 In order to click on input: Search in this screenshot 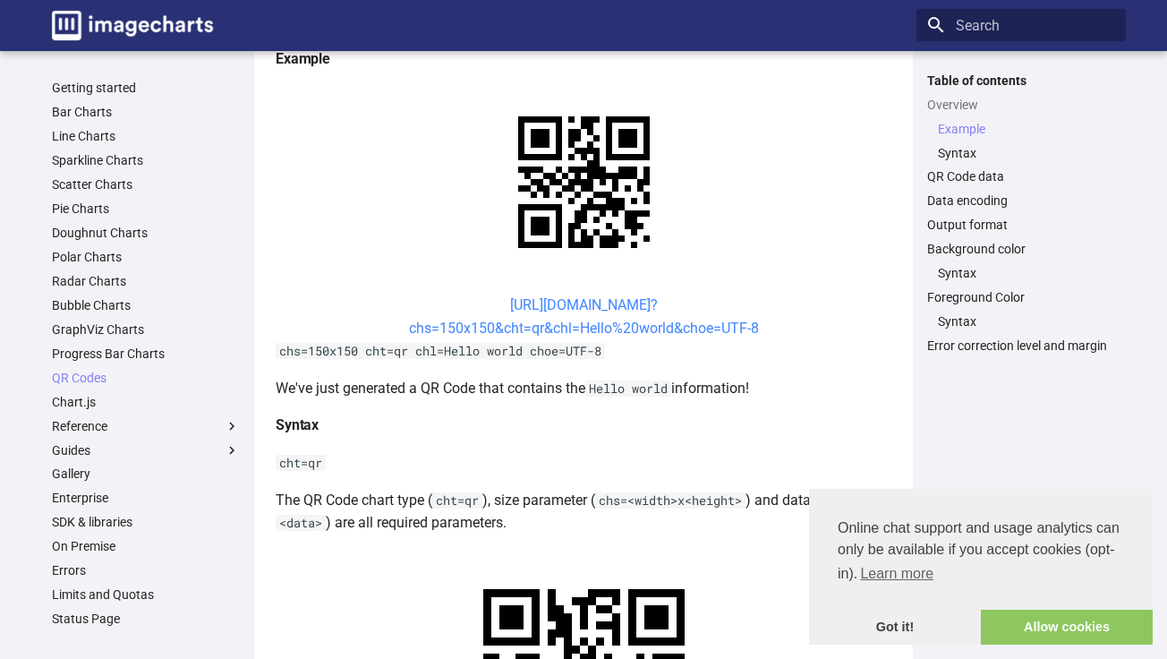, I will do `click(1021, 25)`.